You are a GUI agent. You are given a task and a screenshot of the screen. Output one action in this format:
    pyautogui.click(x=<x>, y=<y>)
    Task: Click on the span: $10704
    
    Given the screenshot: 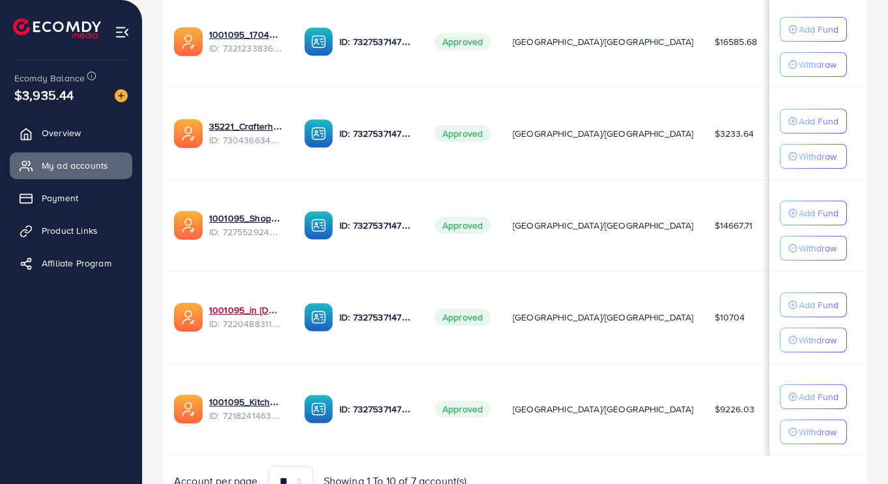 What is the action you would take?
    pyautogui.click(x=730, y=317)
    